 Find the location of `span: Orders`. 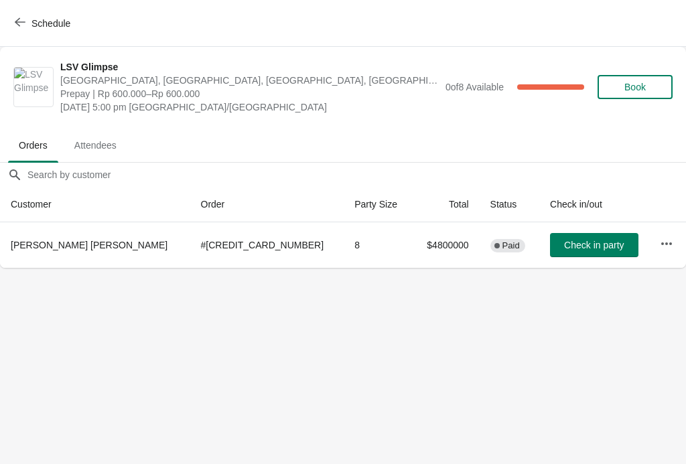

span: Orders is located at coordinates (33, 145).